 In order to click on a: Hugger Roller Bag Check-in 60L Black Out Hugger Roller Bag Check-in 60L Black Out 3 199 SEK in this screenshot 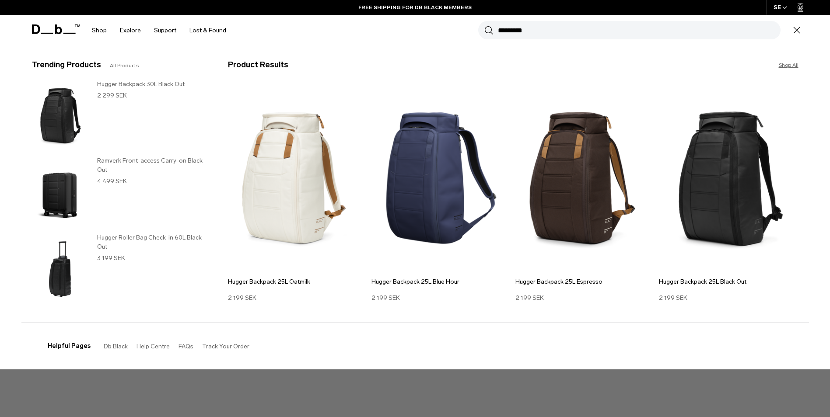, I will do `click(121, 269)`.